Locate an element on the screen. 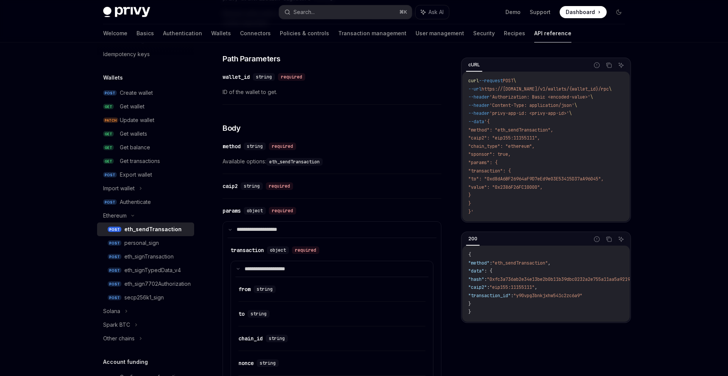  span: "eth_sendTransaction" is located at coordinates (520, 263).